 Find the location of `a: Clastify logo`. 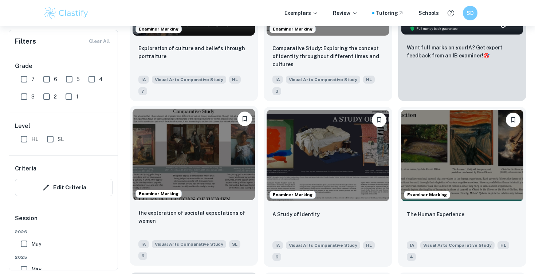

a: Clastify logo is located at coordinates (66, 13).